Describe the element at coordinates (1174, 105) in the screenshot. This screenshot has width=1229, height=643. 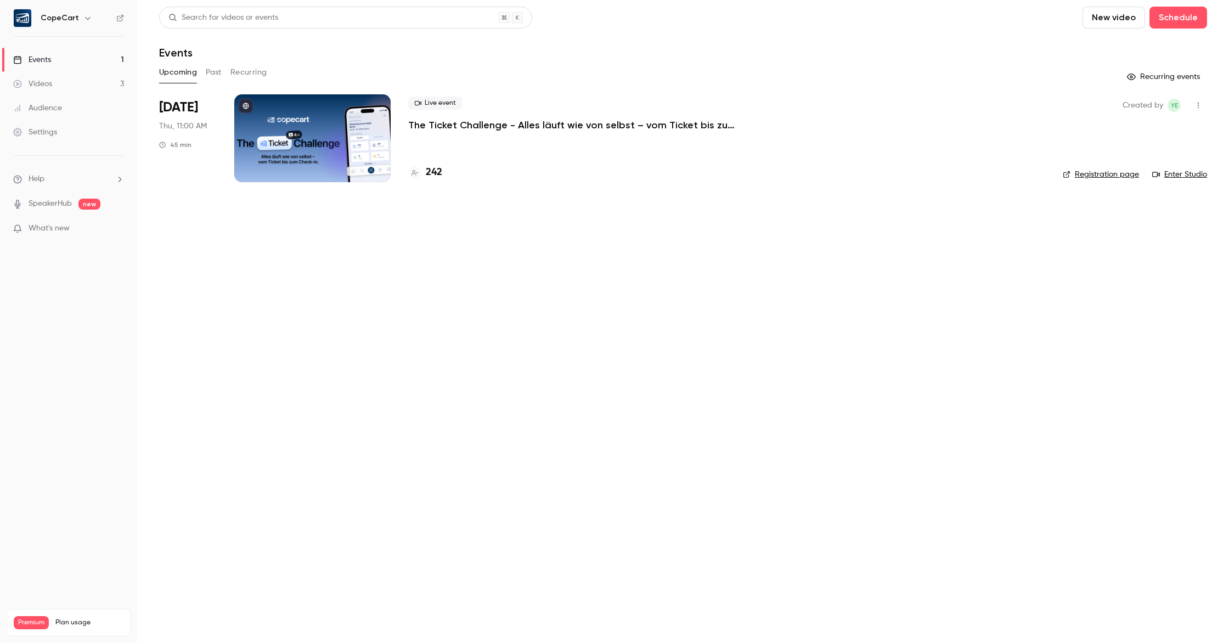
I see `span: YE` at that location.